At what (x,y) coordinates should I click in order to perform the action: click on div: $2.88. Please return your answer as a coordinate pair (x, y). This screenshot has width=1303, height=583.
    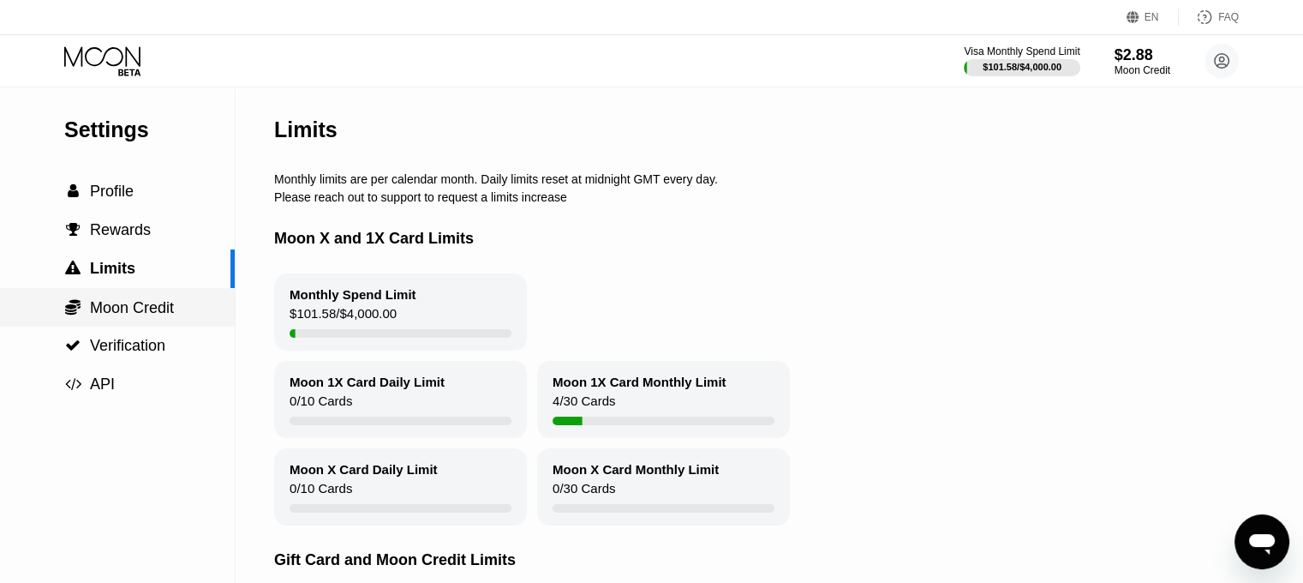
    Looking at the image, I should click on (1142, 55).